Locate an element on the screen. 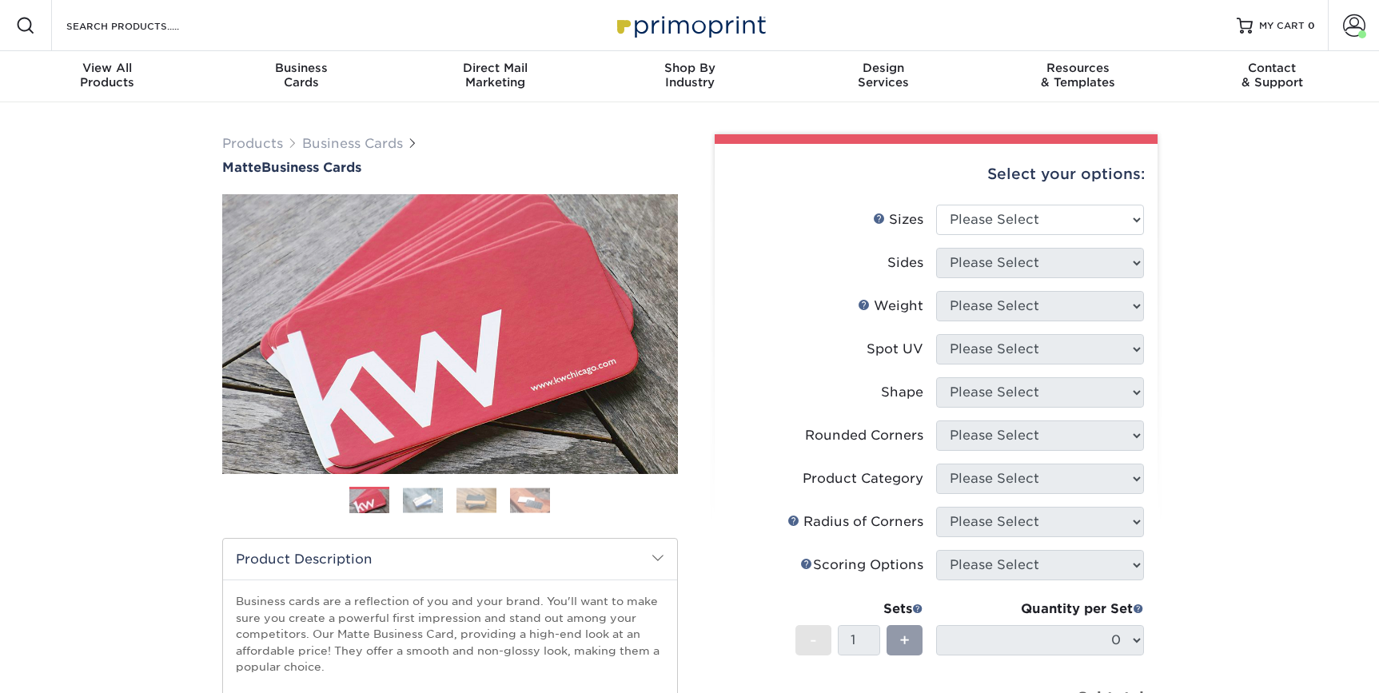 This screenshot has width=1379, height=693. div: Sides is located at coordinates (905, 263).